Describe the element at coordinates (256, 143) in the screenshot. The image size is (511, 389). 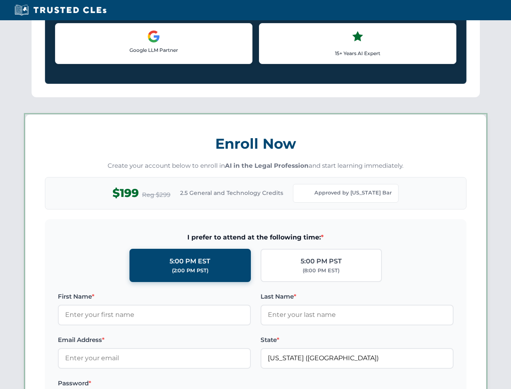
I see `h3: Enroll Now` at that location.